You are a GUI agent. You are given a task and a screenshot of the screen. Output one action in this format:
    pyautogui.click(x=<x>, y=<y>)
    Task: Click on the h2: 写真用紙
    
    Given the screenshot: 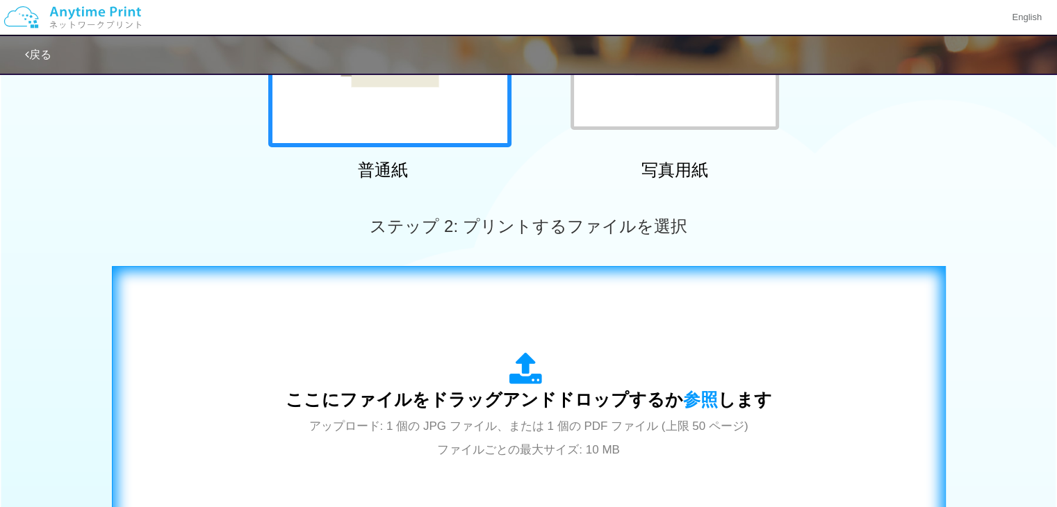 What is the action you would take?
    pyautogui.click(x=675, y=170)
    